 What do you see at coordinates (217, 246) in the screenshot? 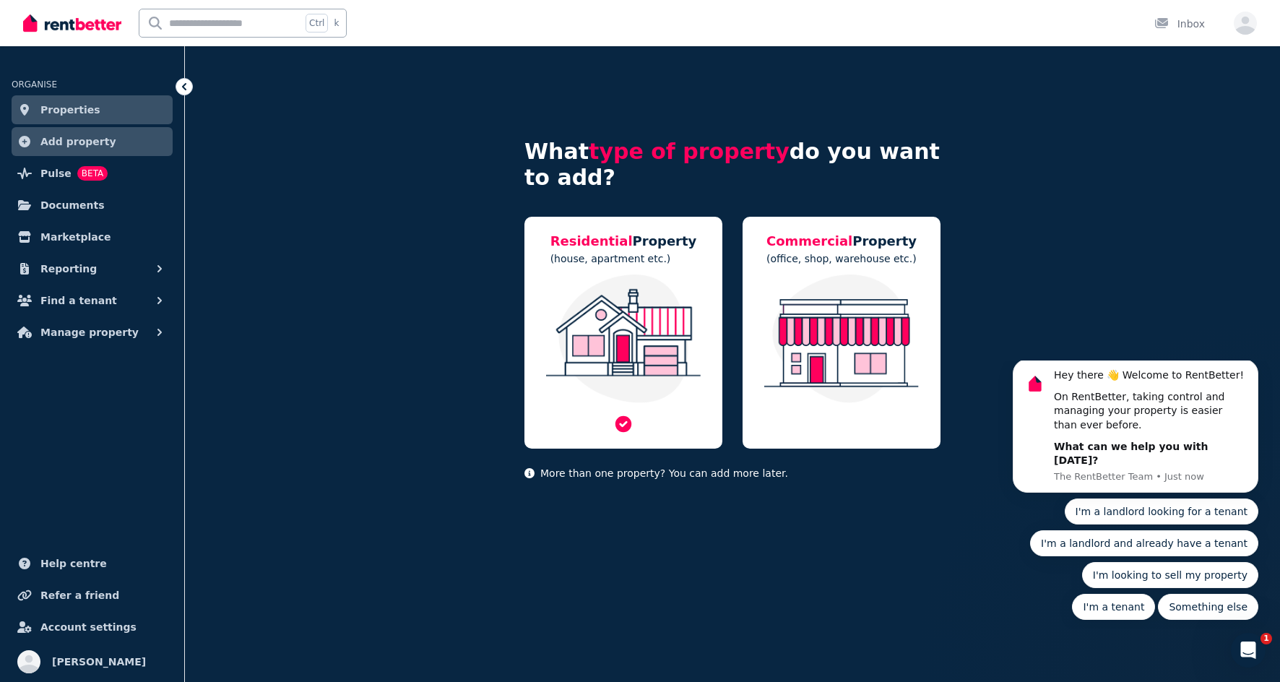
I see `button: Quick reply: Something else` at bounding box center [217, 246].